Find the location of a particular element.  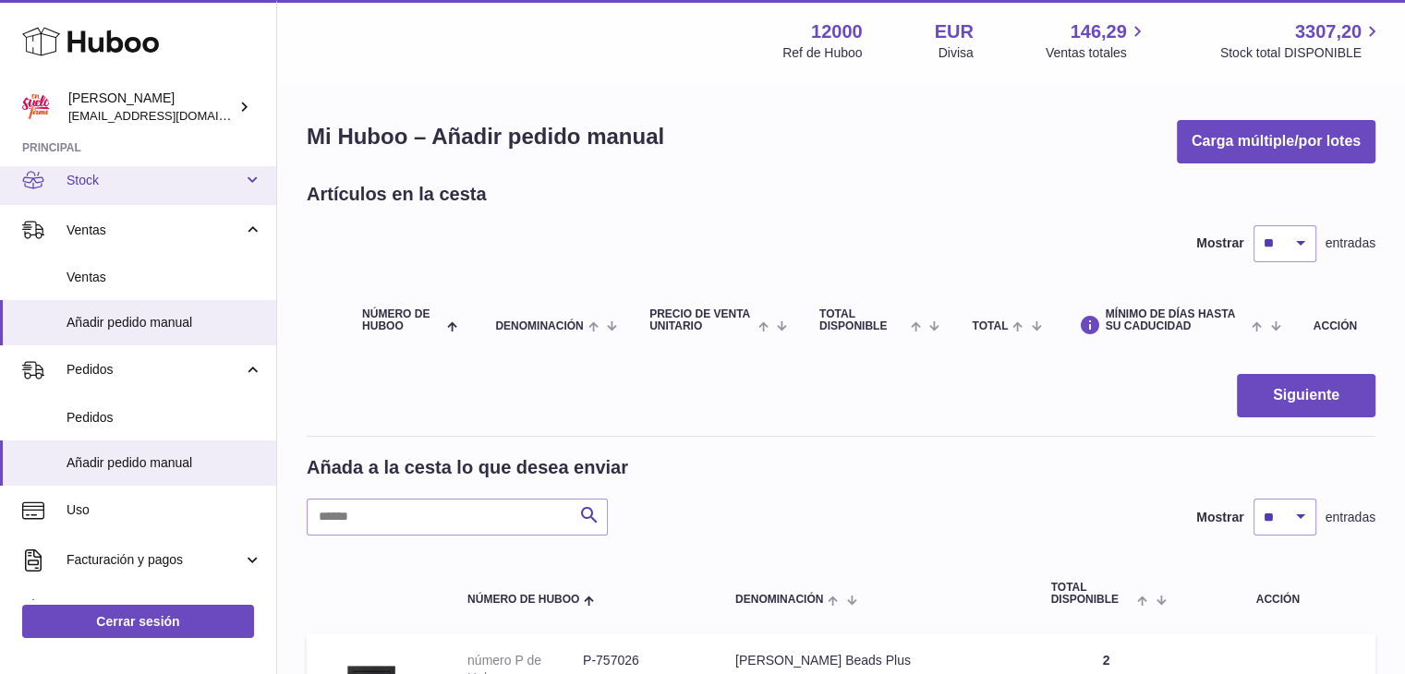

span: 3307,20 is located at coordinates (1329, 31).